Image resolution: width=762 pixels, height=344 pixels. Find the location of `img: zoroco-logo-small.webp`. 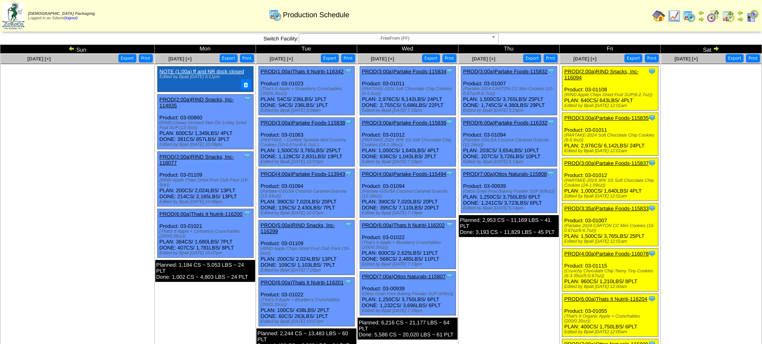

img: zoroco-logo-small.webp is located at coordinates (13, 16).